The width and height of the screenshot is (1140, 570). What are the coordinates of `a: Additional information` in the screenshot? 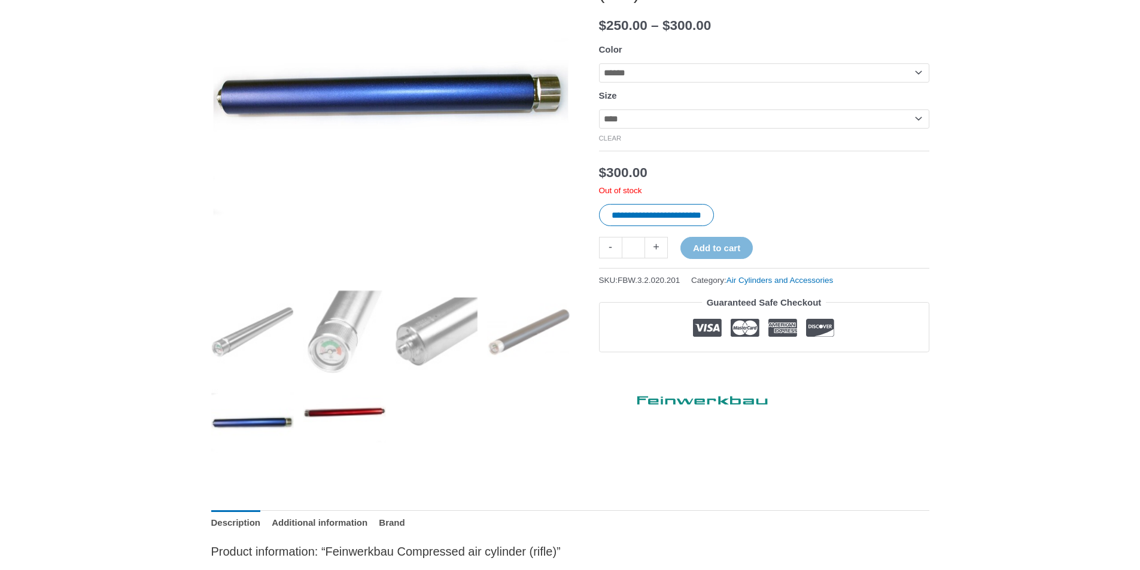 It's located at (320, 523).